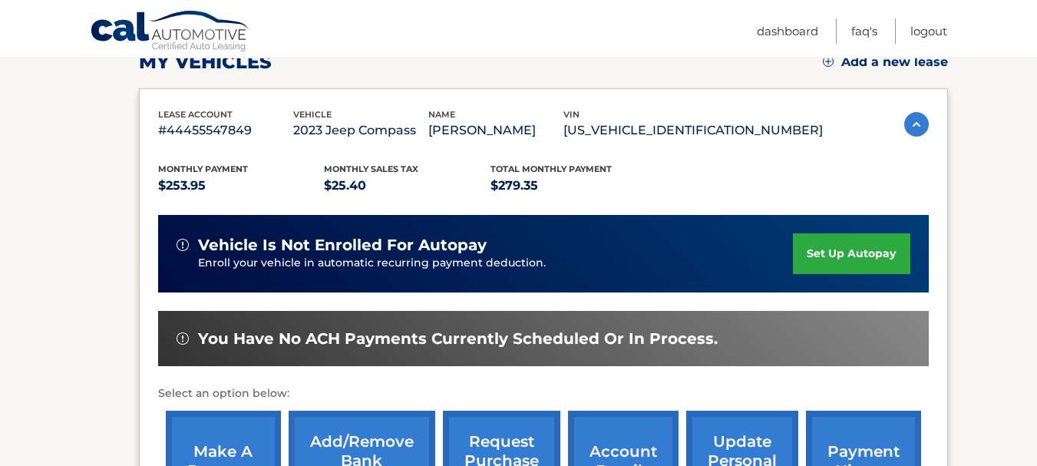 This screenshot has width=1037, height=466. Describe the element at coordinates (361, 130) in the screenshot. I see `p: 2023 Jeep Compass` at that location.